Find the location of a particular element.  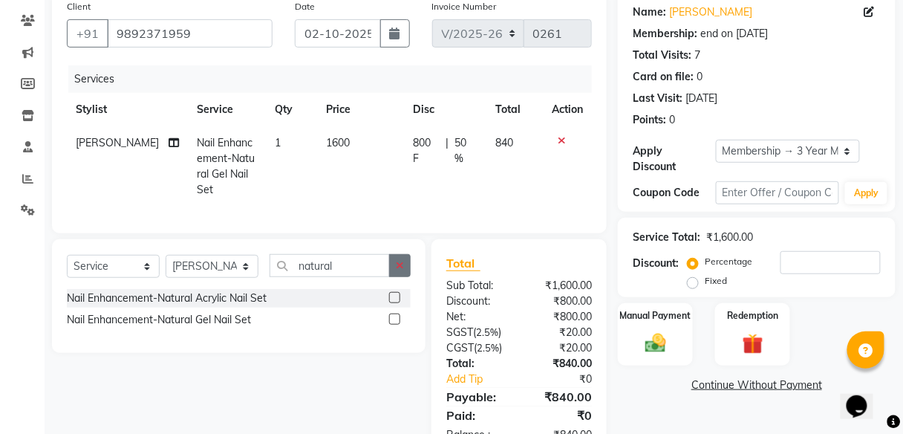

span: 1 is located at coordinates (278, 143).